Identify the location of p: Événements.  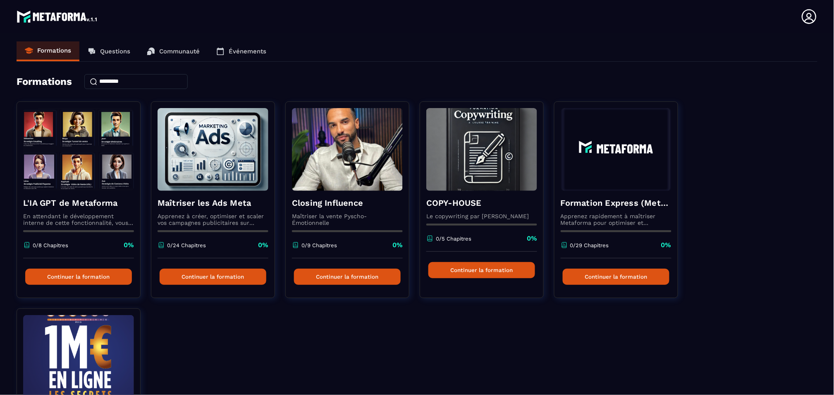
(247, 51).